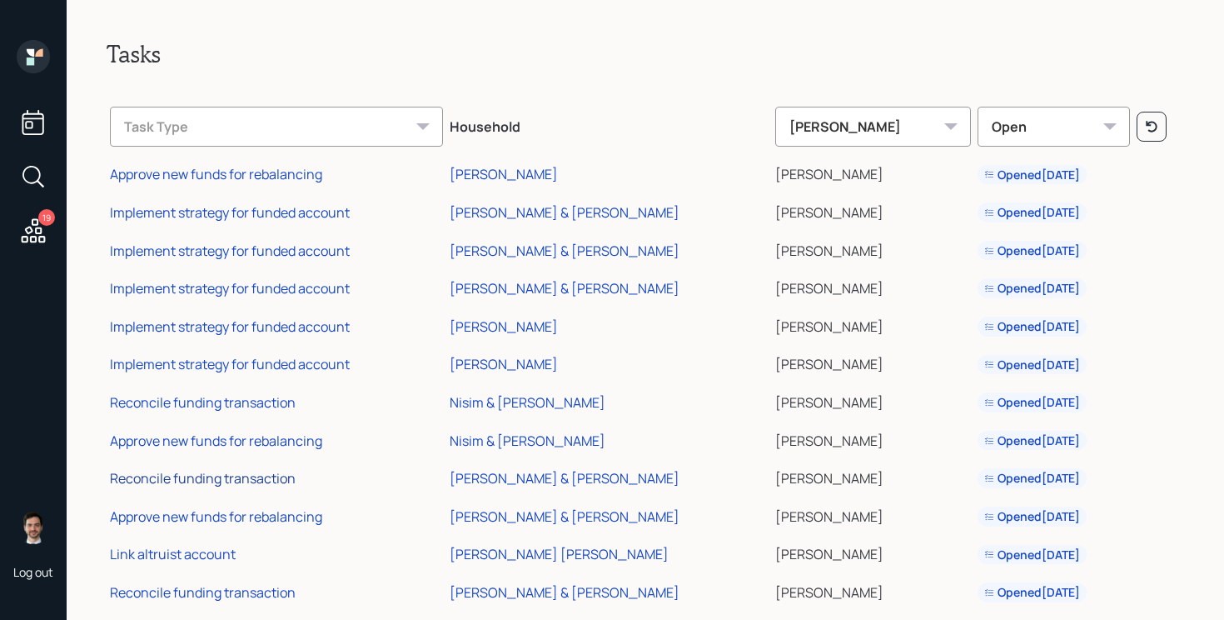 Image resolution: width=1224 pixels, height=620 pixels. What do you see at coordinates (33, 527) in the screenshot?
I see `img: jonah-coleman-headshot.png` at bounding box center [33, 527].